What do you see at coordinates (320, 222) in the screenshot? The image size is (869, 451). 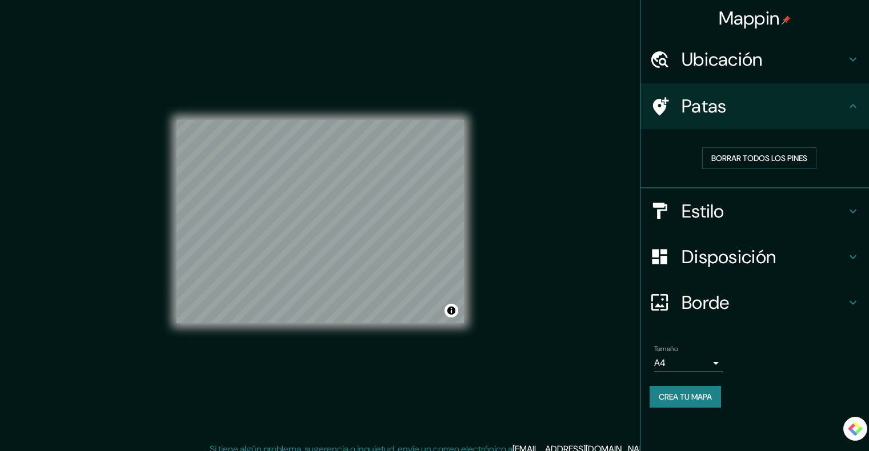 I see `canvas: Mapa` at bounding box center [320, 222].